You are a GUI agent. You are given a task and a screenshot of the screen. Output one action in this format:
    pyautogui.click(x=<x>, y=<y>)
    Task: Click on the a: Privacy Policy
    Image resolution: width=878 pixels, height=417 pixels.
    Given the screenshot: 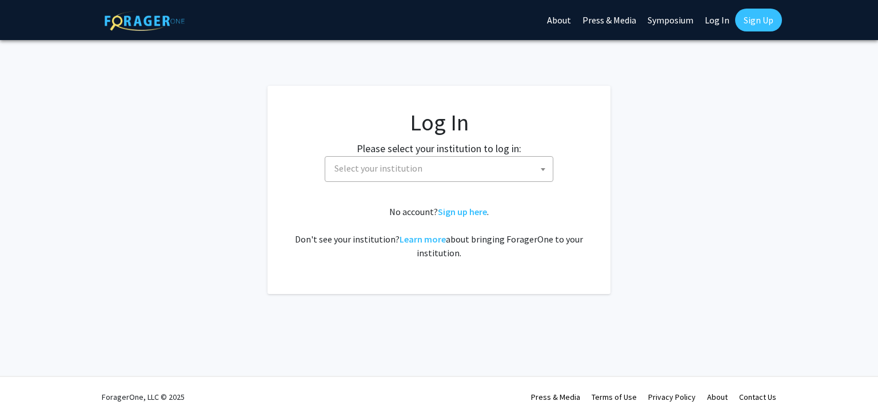 What is the action you would take?
    pyautogui.click(x=672, y=397)
    